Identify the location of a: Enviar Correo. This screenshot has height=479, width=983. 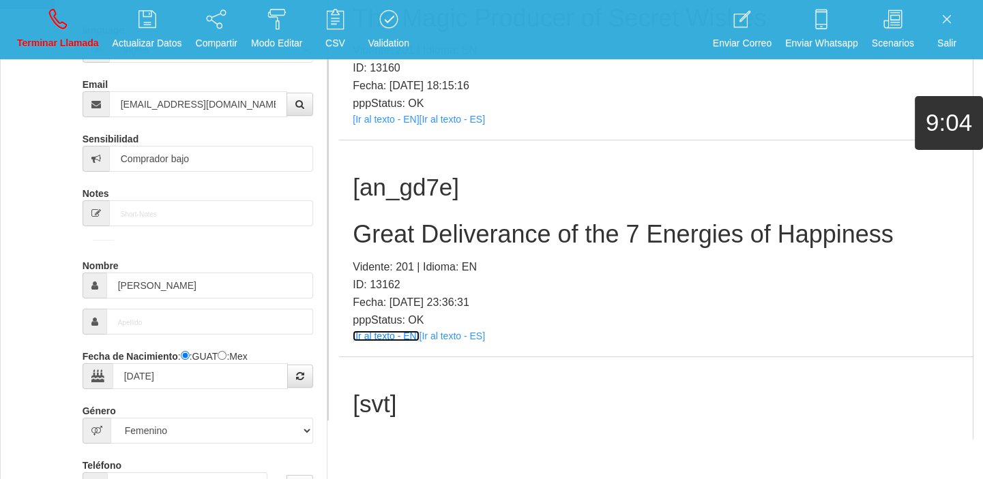
(742, 29).